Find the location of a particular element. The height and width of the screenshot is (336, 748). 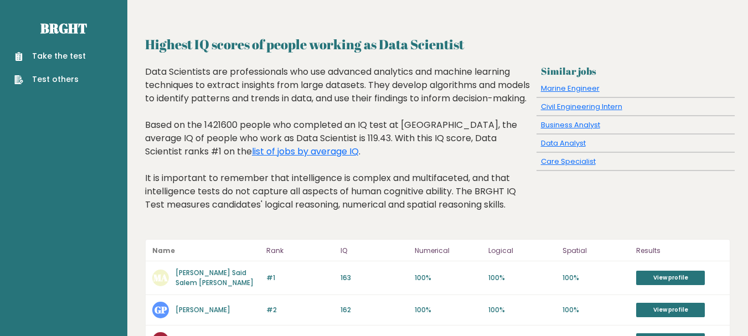

text: MA is located at coordinates (161, 277).